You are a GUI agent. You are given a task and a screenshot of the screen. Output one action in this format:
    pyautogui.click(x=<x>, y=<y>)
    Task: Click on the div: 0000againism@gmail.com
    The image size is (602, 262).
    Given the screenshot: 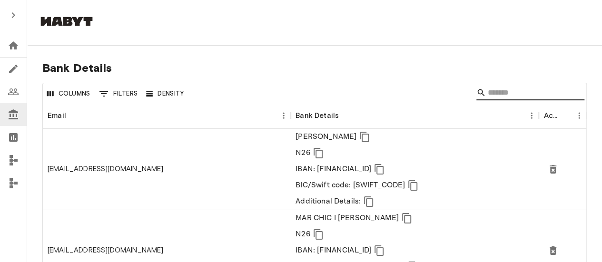 What is the action you would take?
    pyautogui.click(x=106, y=169)
    